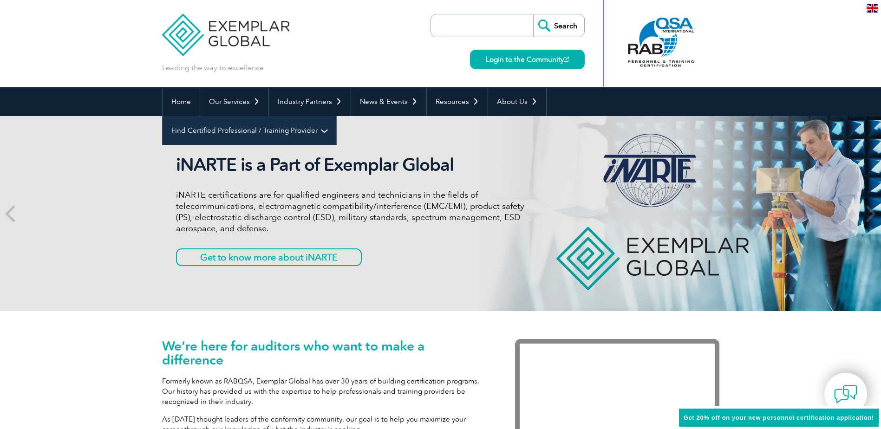  I want to click on span: Get 20% off on your new personnel certification application!, so click(779, 418).